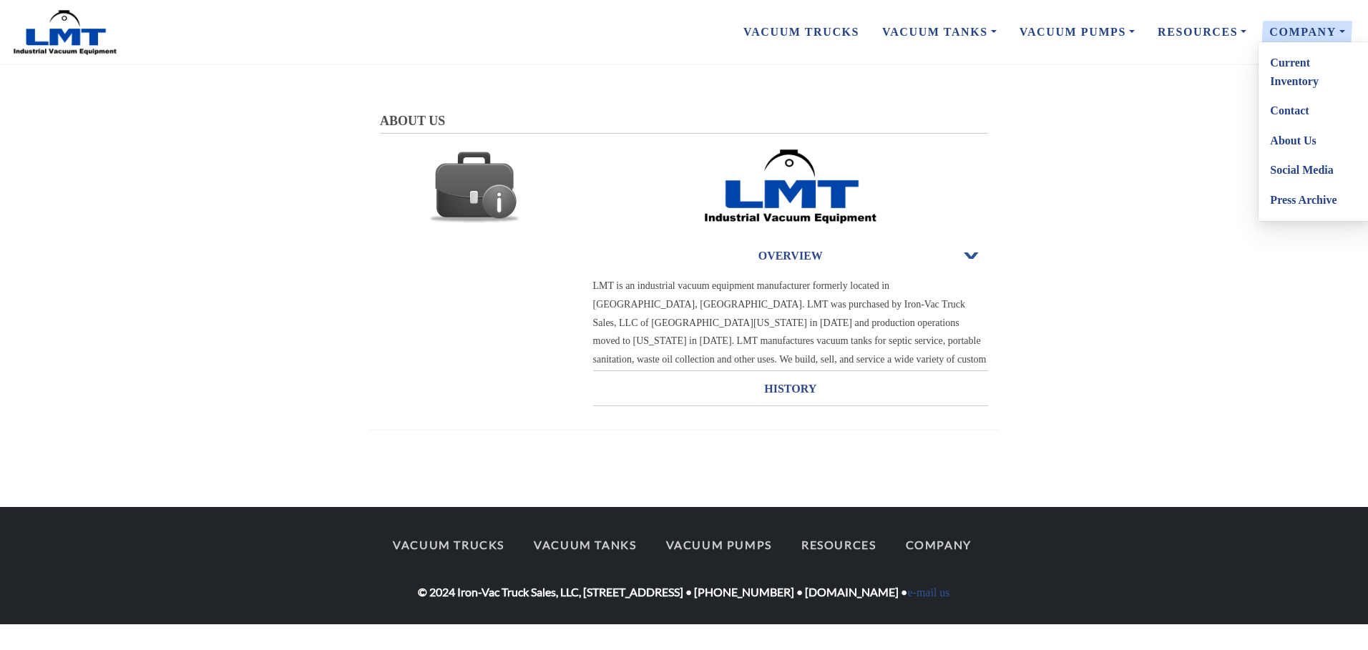 This screenshot has height=650, width=1368. Describe the element at coordinates (790, 388) in the screenshot. I see `a: HISTORY` at that location.